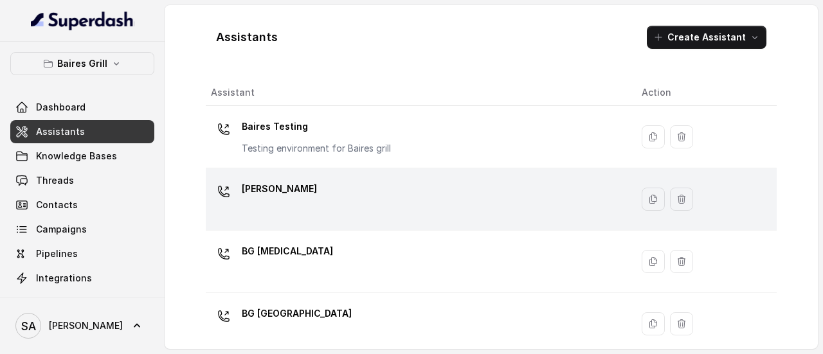 Image resolution: width=823 pixels, height=354 pixels. What do you see at coordinates (707, 37) in the screenshot?
I see `button: Create Assistant` at bounding box center [707, 37].